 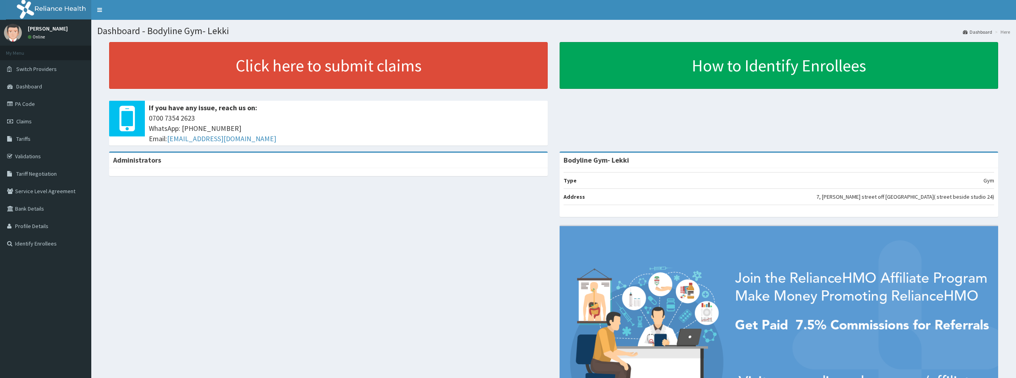 I want to click on span: Claims, so click(x=24, y=121).